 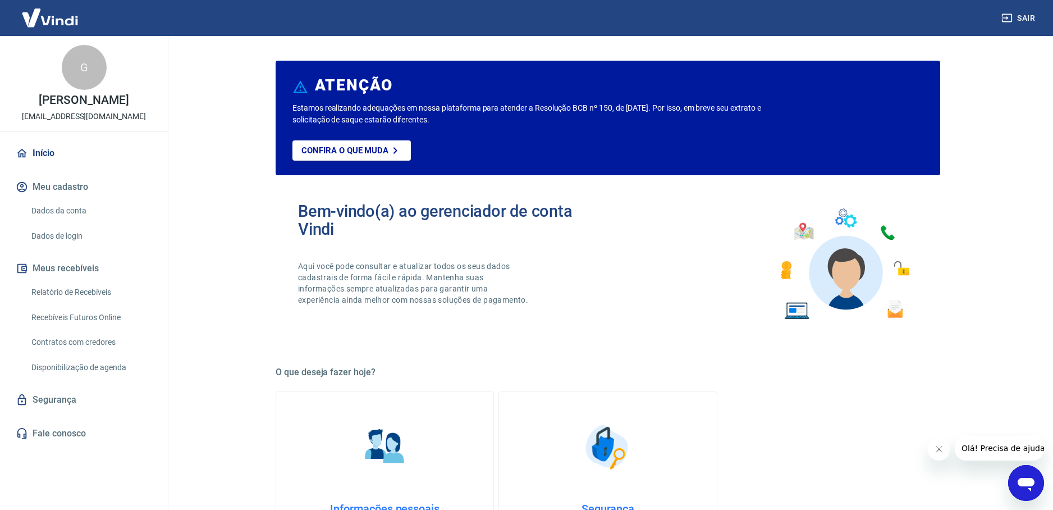 What do you see at coordinates (90, 211) in the screenshot?
I see `a: Dados da conta` at bounding box center [90, 211].